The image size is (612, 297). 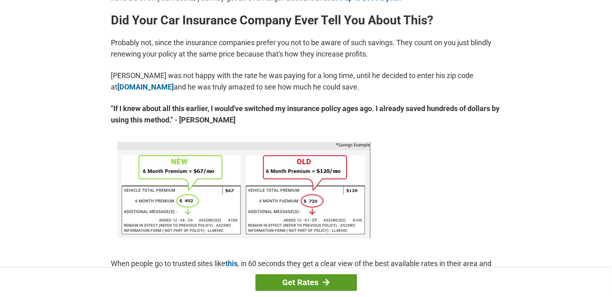 What do you see at coordinates (232, 263) in the screenshot?
I see `a: this` at bounding box center [232, 263].